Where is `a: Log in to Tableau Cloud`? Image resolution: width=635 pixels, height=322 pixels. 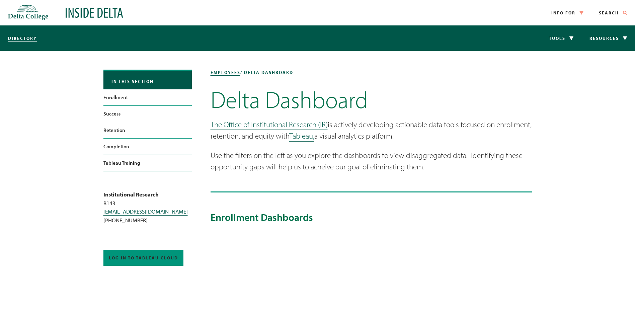
a: Log in to Tableau Cloud is located at coordinates (143, 258).